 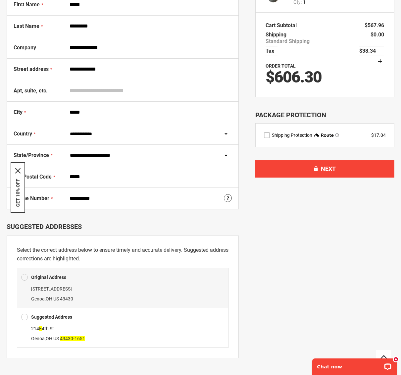 I want to click on span: Phone Number, so click(x=31, y=198).